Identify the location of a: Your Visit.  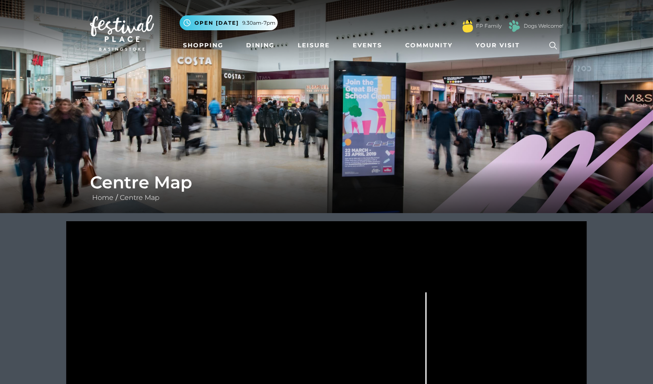
(500, 45).